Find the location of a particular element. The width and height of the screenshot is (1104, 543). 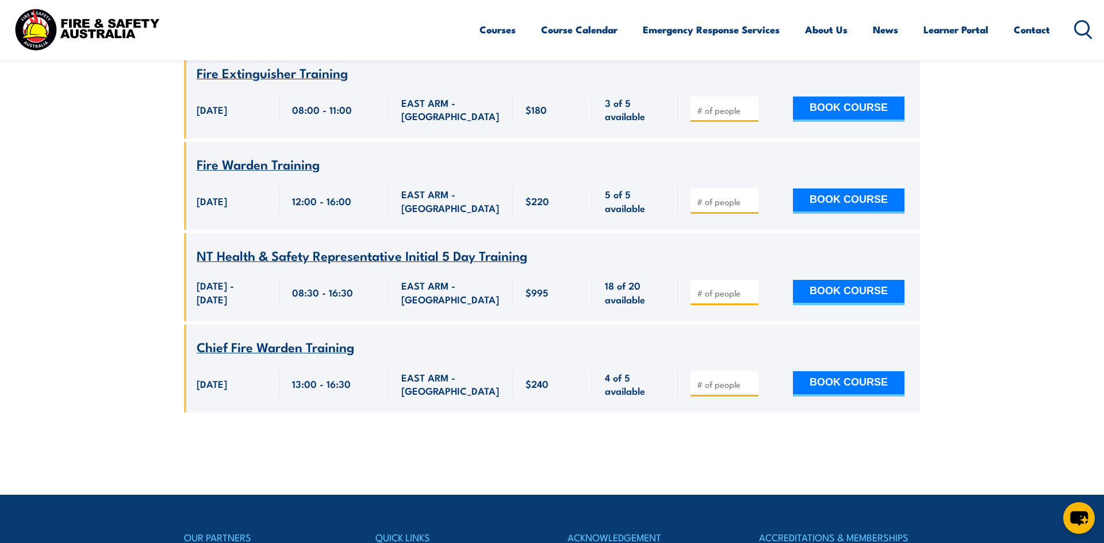

a: Emergency Response Services is located at coordinates (711, 29).